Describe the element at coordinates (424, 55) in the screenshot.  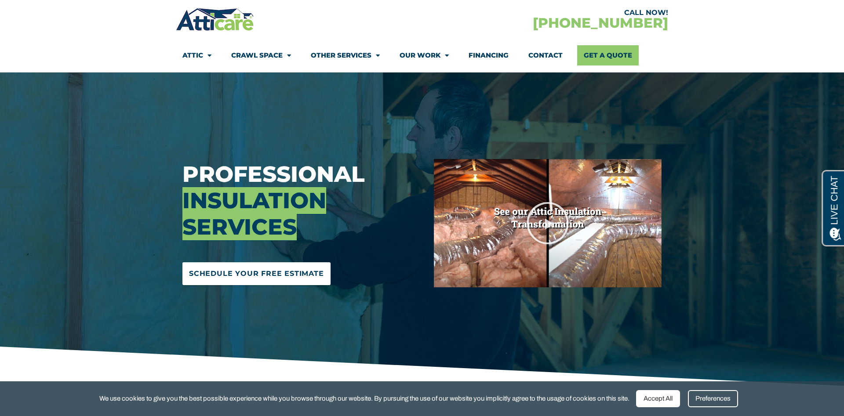
I see `a: Our Work` at that location.